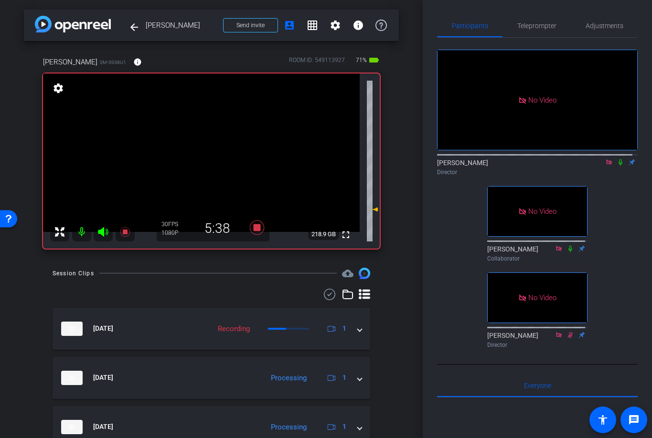 Image resolution: width=652 pixels, height=438 pixels. Describe the element at coordinates (323, 234) in the screenshot. I see `span: 218.9 GB` at that location.